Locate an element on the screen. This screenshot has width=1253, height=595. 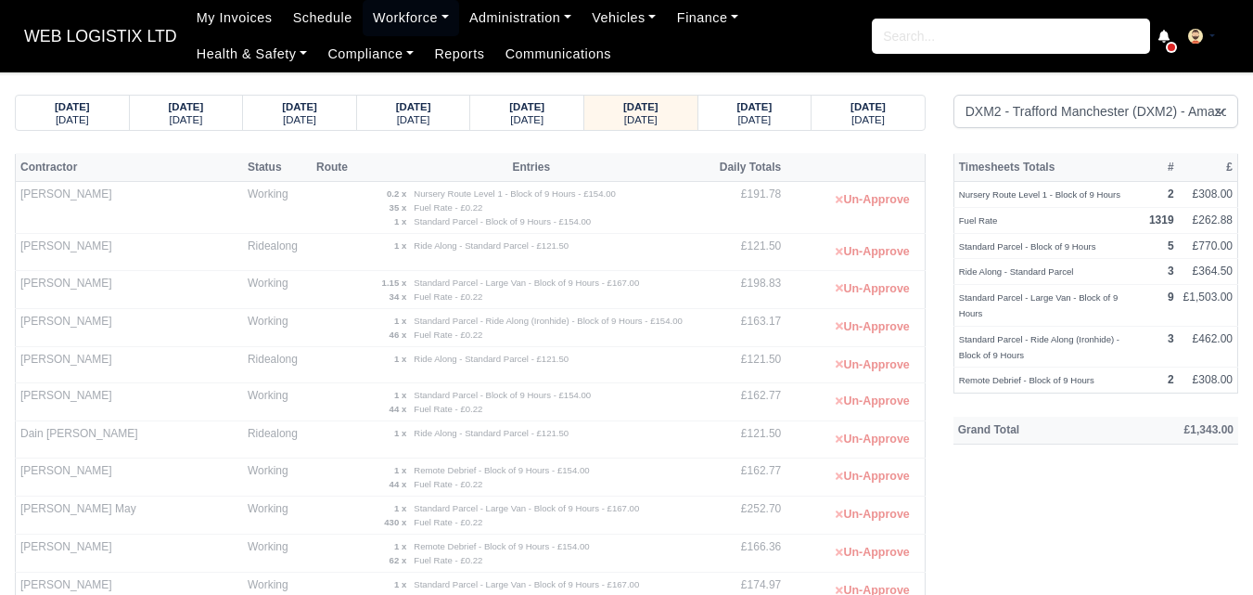
th: Entries is located at coordinates (532, 167).